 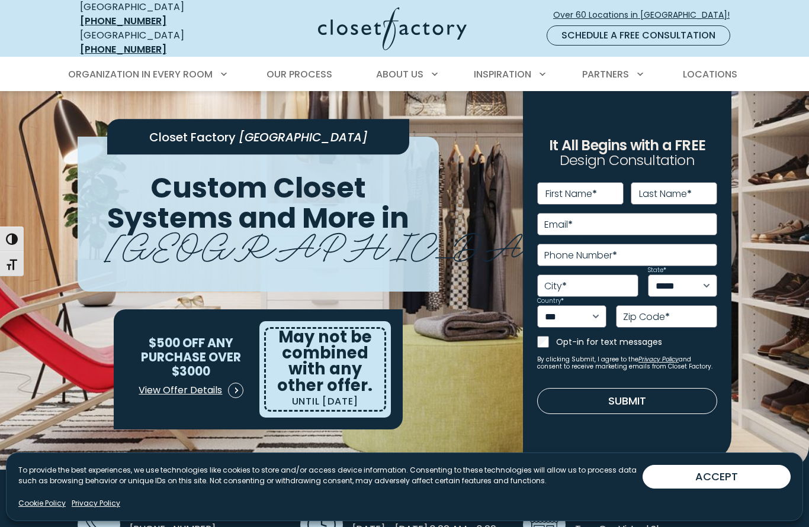 I want to click on label: Email, so click(x=558, y=225).